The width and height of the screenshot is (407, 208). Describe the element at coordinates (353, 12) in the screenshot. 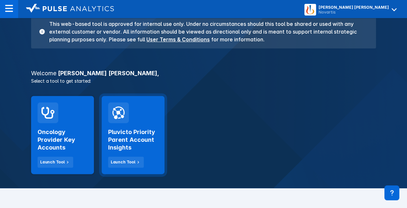

I see `div: Novartis` at that location.